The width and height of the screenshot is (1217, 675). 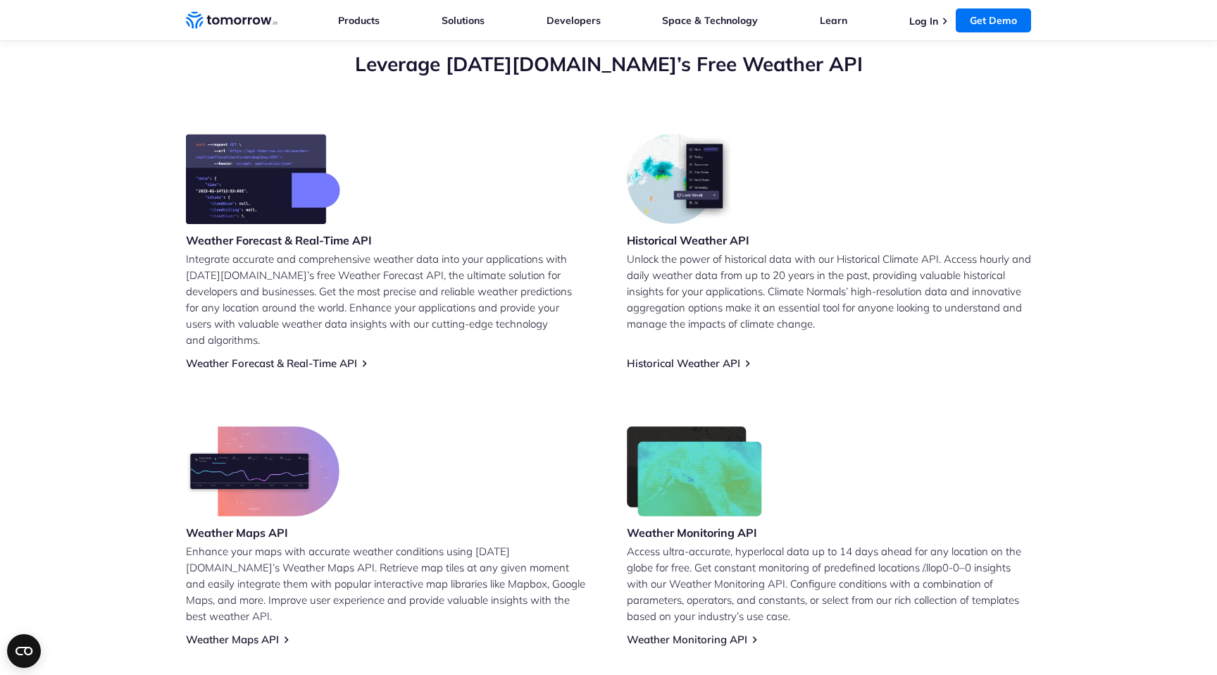 What do you see at coordinates (263, 533) in the screenshot?
I see `h3: Weather Maps API` at bounding box center [263, 533].